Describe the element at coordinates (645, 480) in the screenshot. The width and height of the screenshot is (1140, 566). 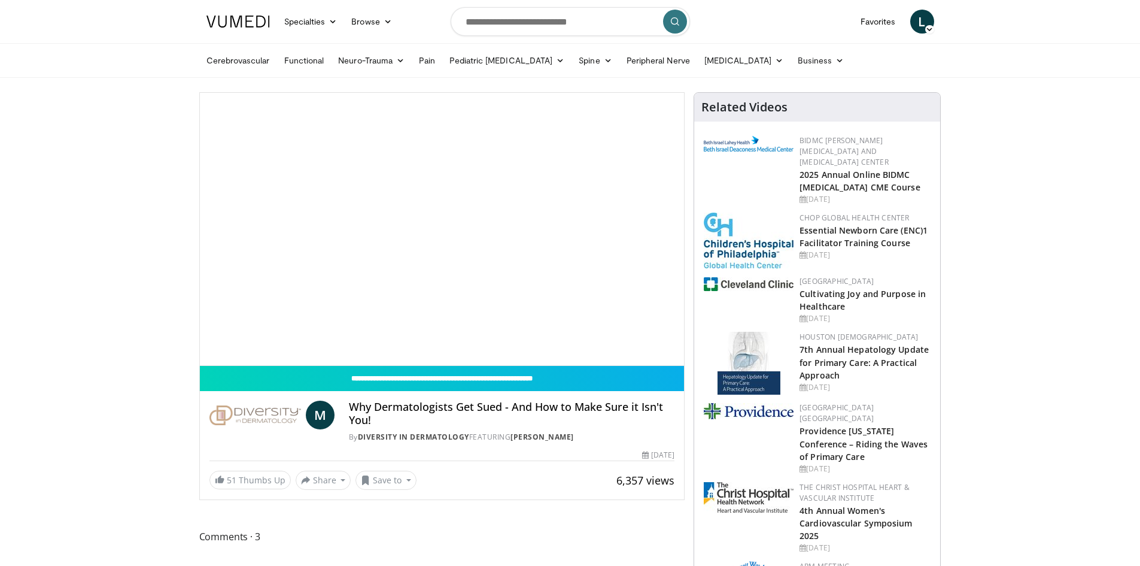
I see `span: 6,357 views` at that location.